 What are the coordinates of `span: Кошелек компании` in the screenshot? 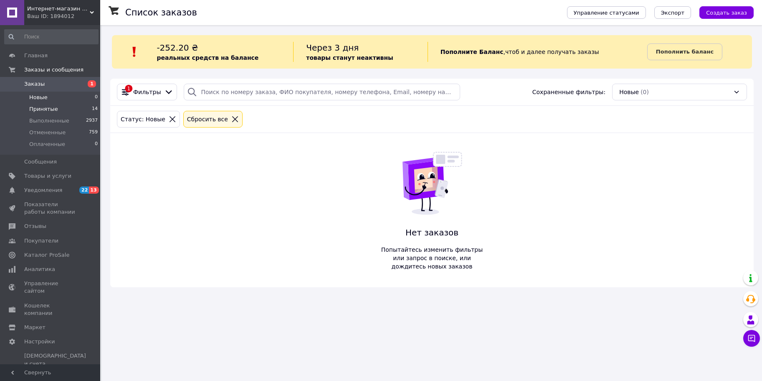 It's located at (51, 309).